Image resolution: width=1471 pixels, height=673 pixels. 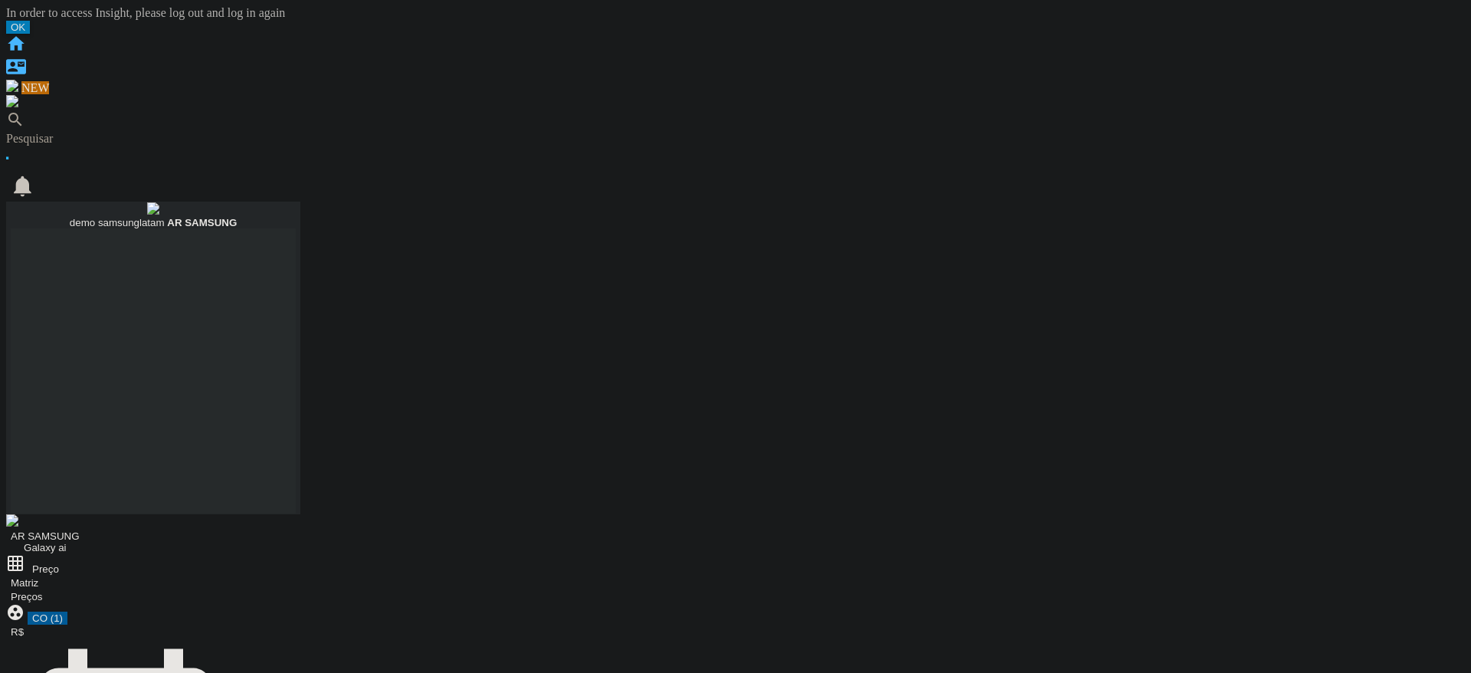 I want to click on img: profile.jpg, so click(x=153, y=208).